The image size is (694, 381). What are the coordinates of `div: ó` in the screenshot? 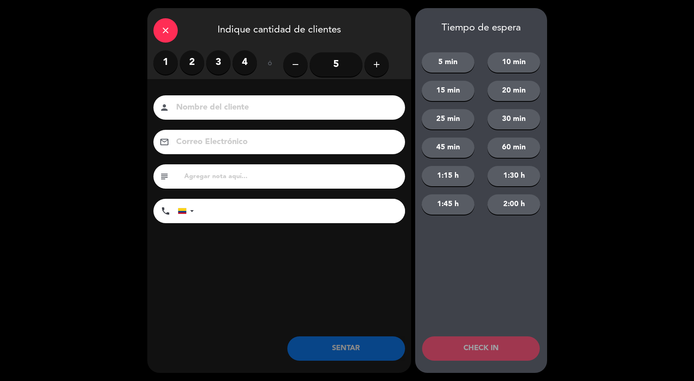 It's located at (270, 65).